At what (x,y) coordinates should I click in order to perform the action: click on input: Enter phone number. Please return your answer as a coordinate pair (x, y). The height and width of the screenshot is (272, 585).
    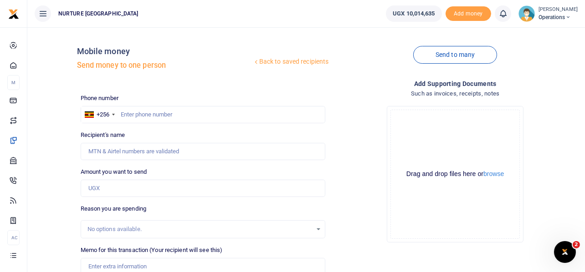
    Looking at the image, I should click on (203, 115).